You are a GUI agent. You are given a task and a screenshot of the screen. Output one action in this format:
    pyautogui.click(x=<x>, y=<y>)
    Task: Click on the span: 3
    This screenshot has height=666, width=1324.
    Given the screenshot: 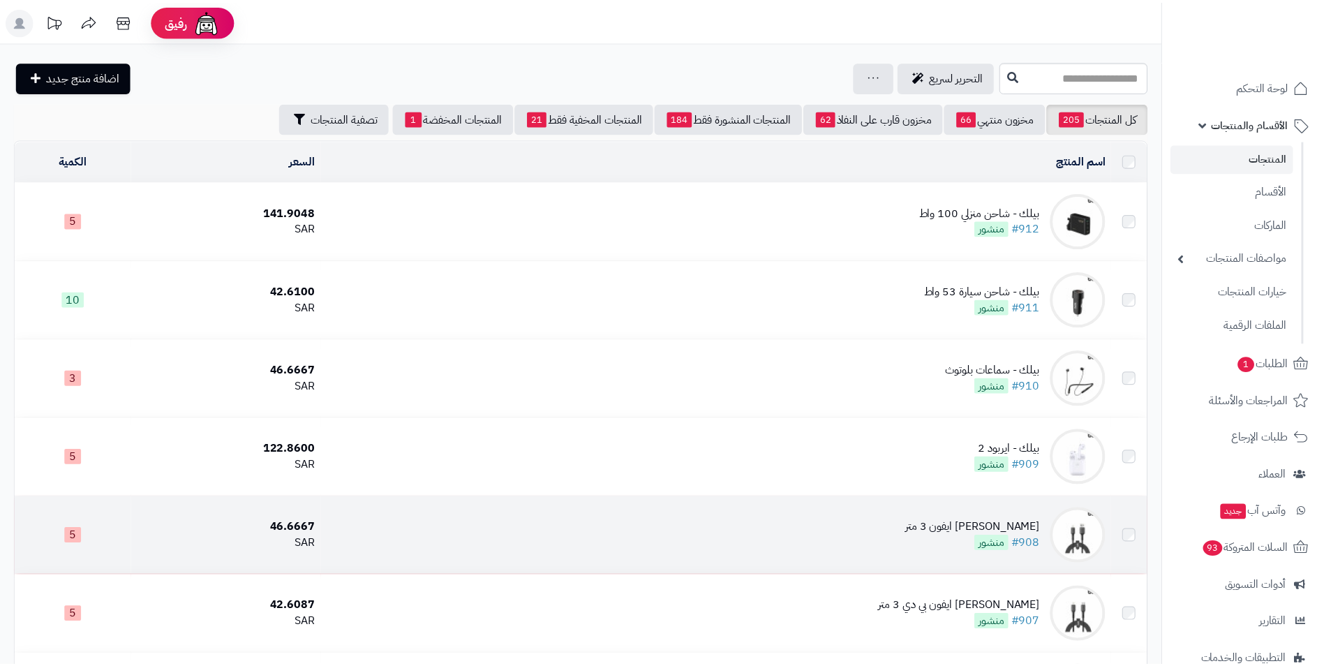 What is the action you would take?
    pyautogui.click(x=73, y=378)
    